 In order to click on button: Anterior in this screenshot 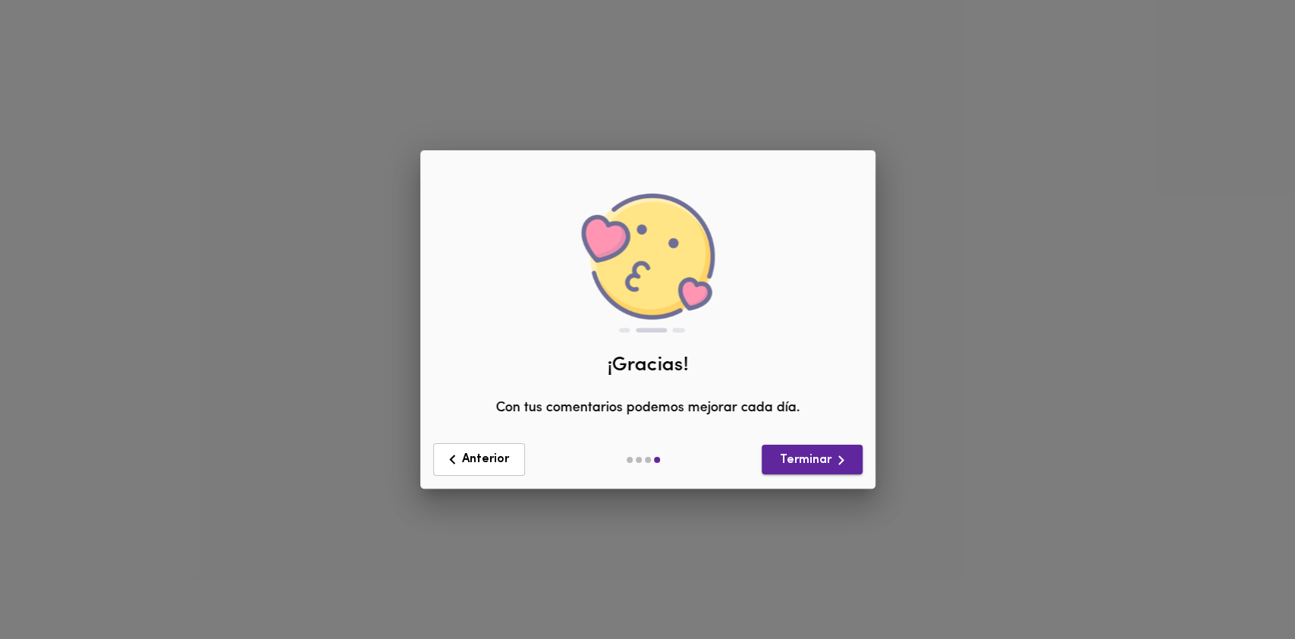, I will do `click(479, 459)`.